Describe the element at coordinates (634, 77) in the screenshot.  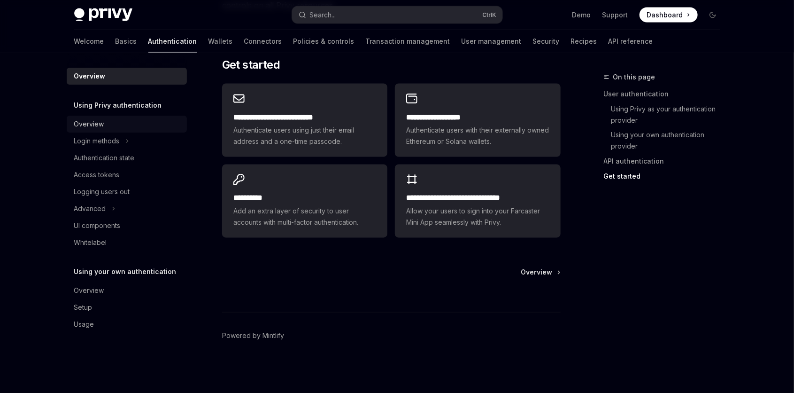
I see `span: On this page` at that location.